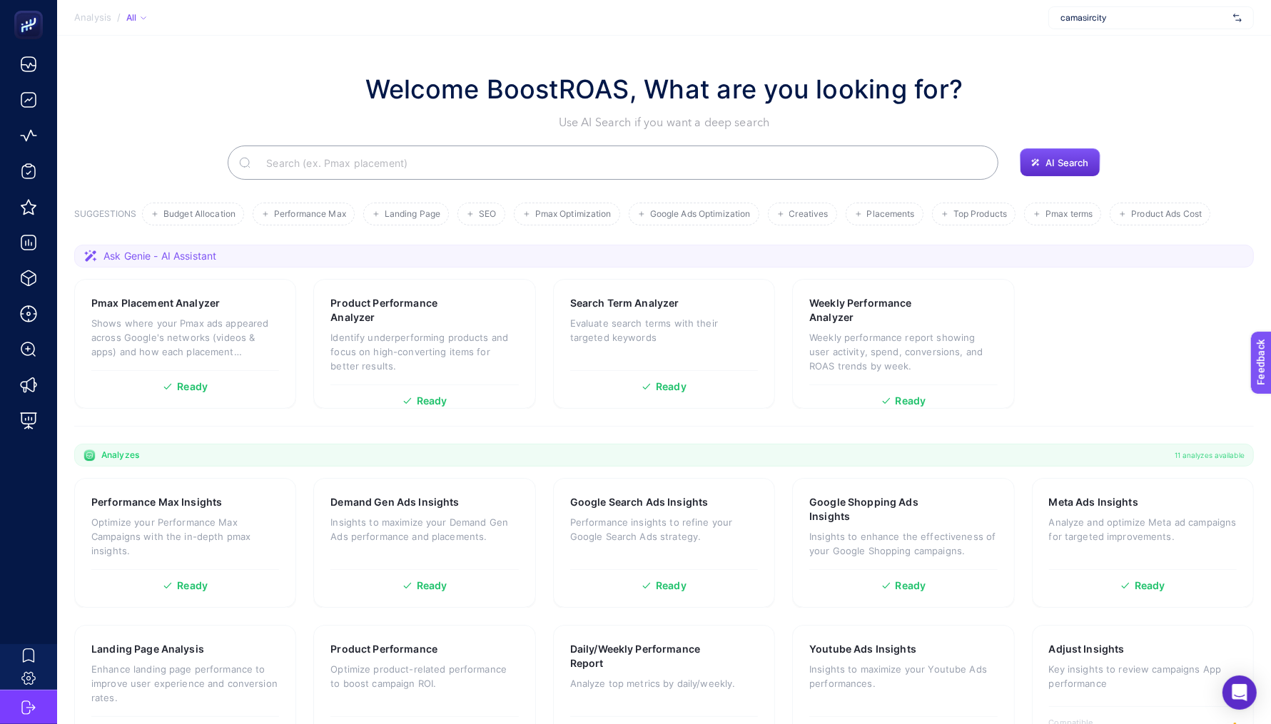 The width and height of the screenshot is (1271, 724). Describe the element at coordinates (1069, 214) in the screenshot. I see `span: Pmax terms` at that location.